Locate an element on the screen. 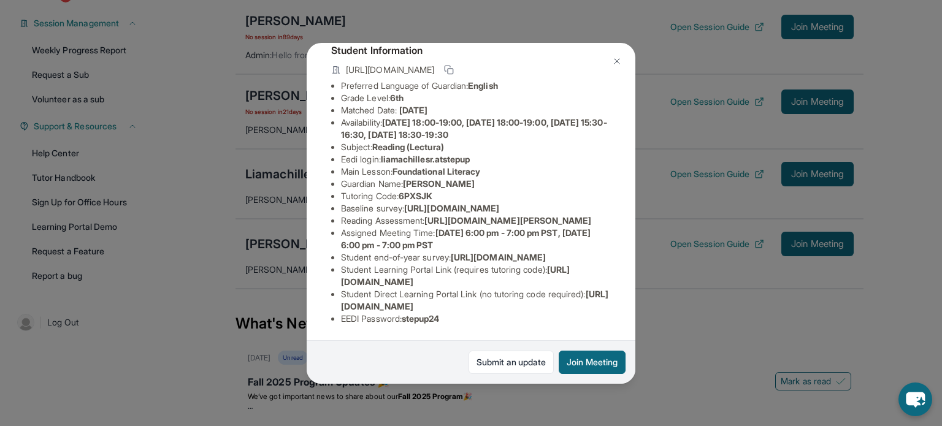 The height and width of the screenshot is (426, 942). span: English is located at coordinates (483, 85).